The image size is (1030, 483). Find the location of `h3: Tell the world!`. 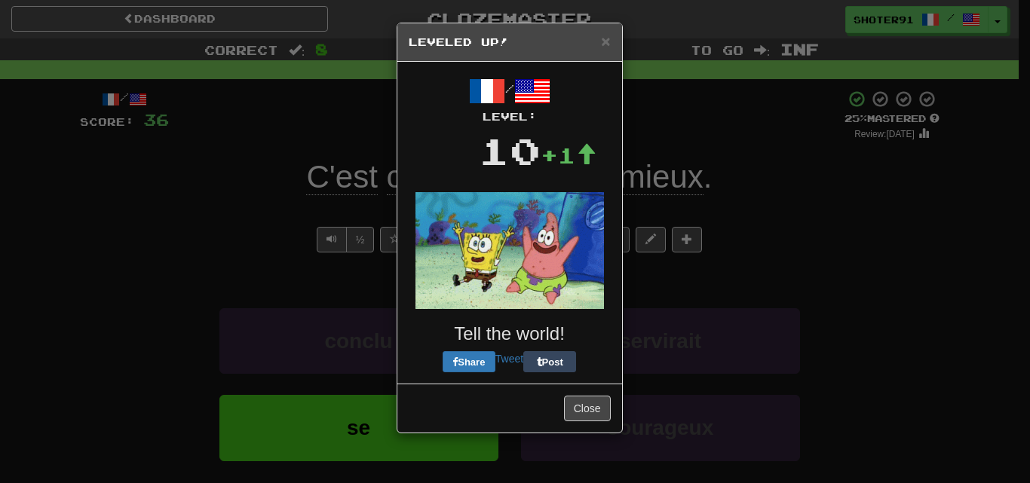

h3: Tell the world! is located at coordinates (509, 334).